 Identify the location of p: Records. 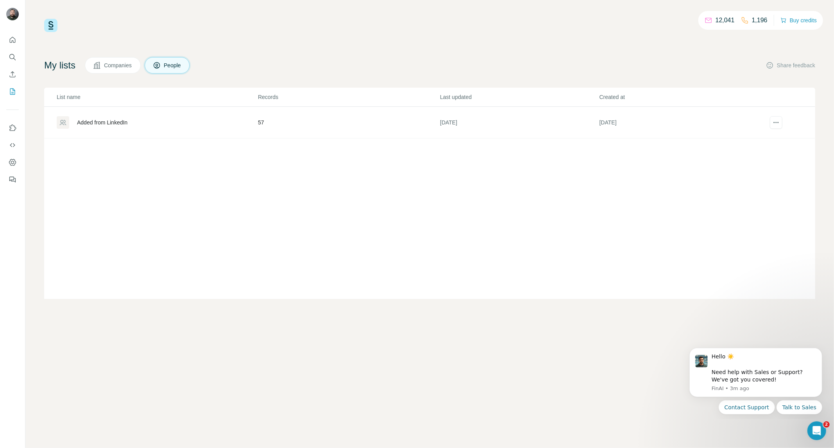
(349, 97).